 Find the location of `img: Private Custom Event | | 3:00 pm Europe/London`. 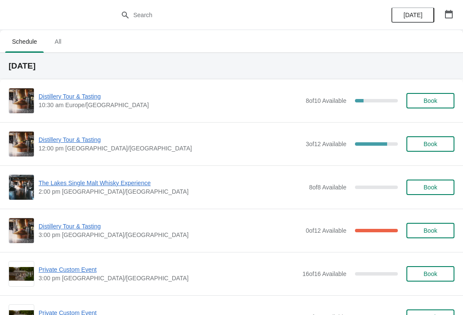

img: Private Custom Event | | 3:00 pm Europe/London is located at coordinates (21, 274).